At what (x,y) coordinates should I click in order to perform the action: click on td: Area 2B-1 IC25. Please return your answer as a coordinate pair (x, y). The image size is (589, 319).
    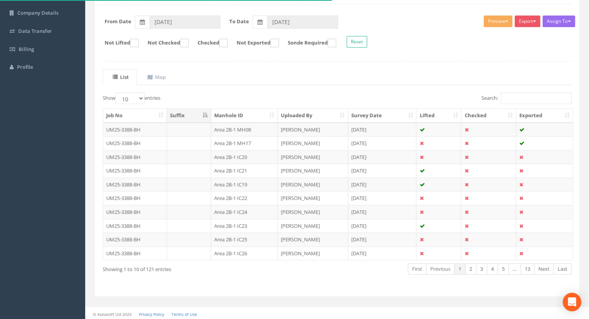
    Looking at the image, I should click on (244, 240).